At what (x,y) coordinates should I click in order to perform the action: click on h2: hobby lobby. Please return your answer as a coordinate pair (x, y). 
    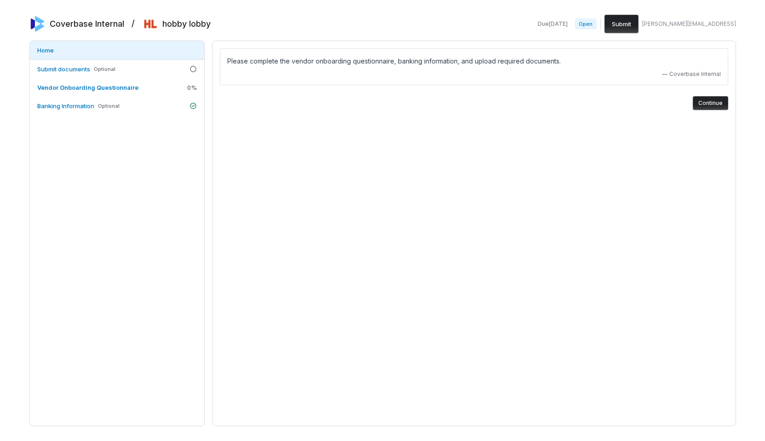
    Looking at the image, I should click on (186, 24).